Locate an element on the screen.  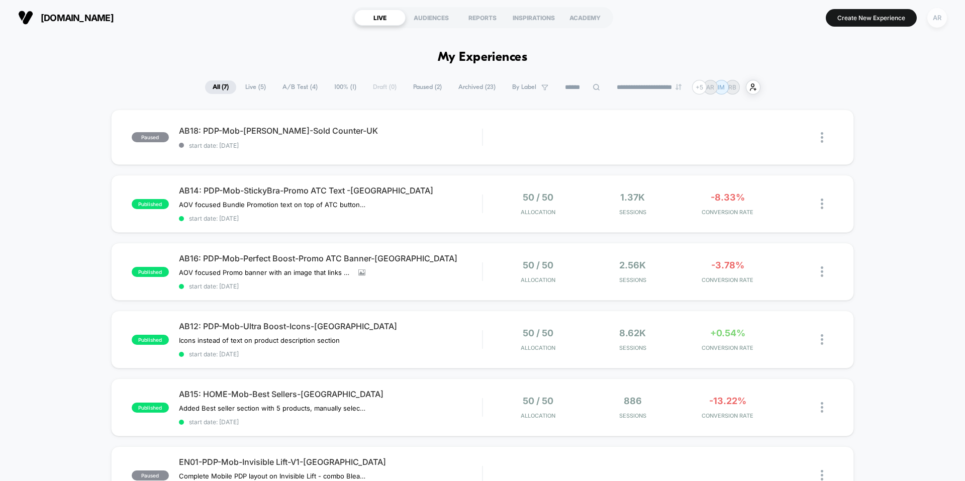
div: LIVE is located at coordinates (380, 18).